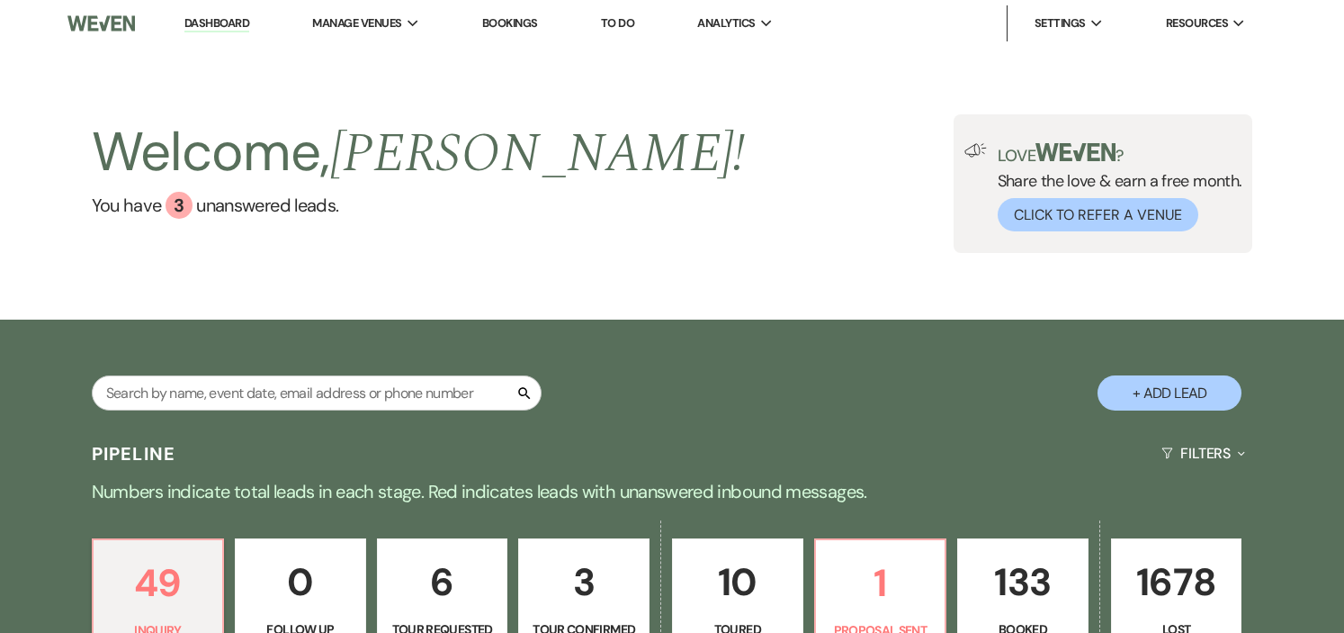 This screenshot has width=1344, height=633. What do you see at coordinates (1075, 152) in the screenshot?
I see `img: weven-logo-green.svg` at bounding box center [1075, 152].